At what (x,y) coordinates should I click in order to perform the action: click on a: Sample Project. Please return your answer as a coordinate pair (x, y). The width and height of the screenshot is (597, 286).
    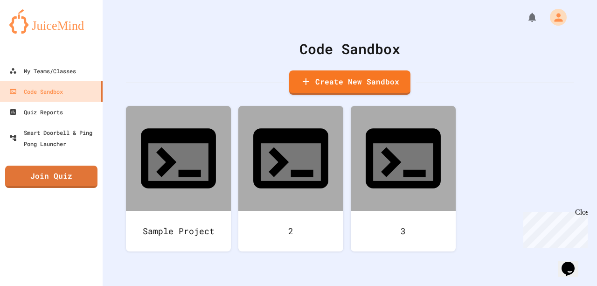
    Looking at the image, I should click on (178, 178).